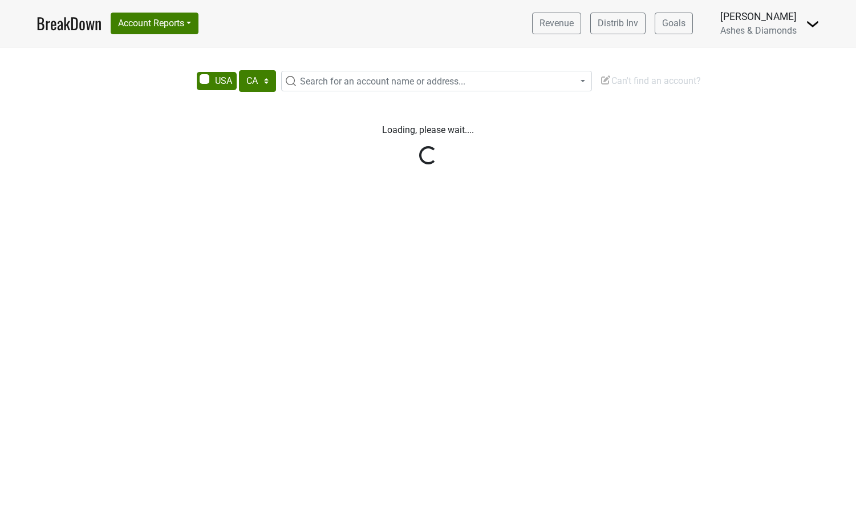 This screenshot has height=516, width=856. What do you see at coordinates (69, 23) in the screenshot?
I see `a: BreakDown` at bounding box center [69, 23].